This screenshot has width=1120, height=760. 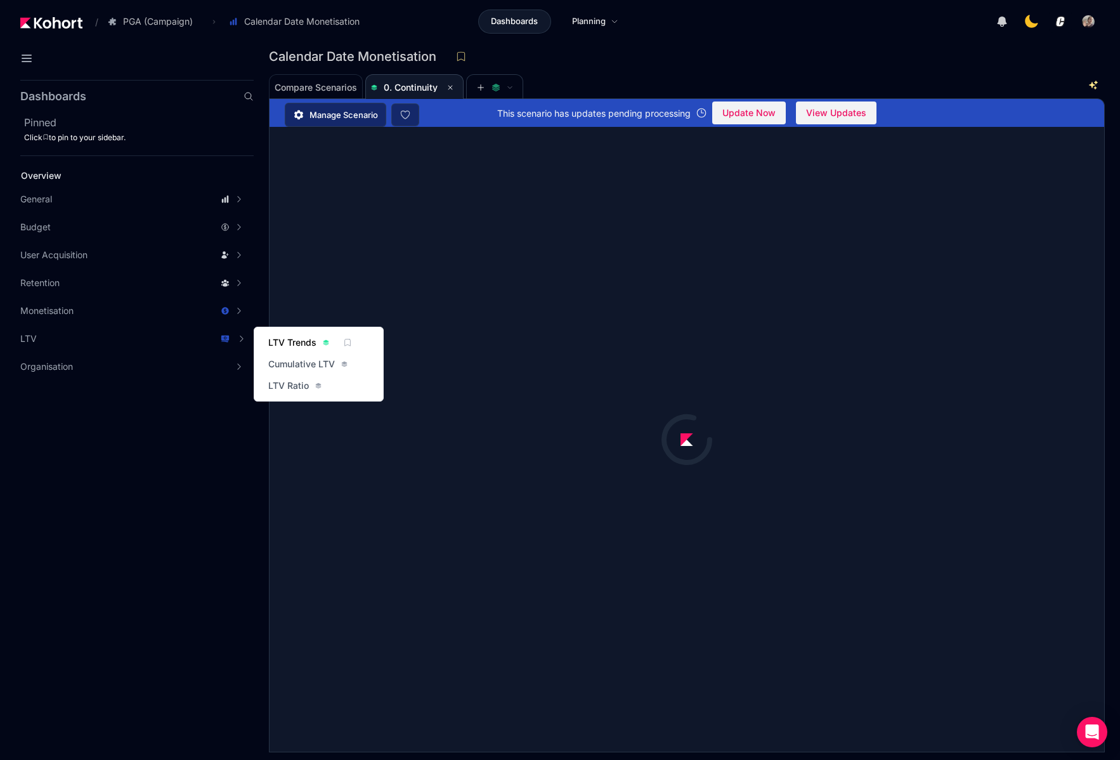 What do you see at coordinates (154, 22) in the screenshot?
I see `button: PGA (Campaign)` at bounding box center [154, 22].